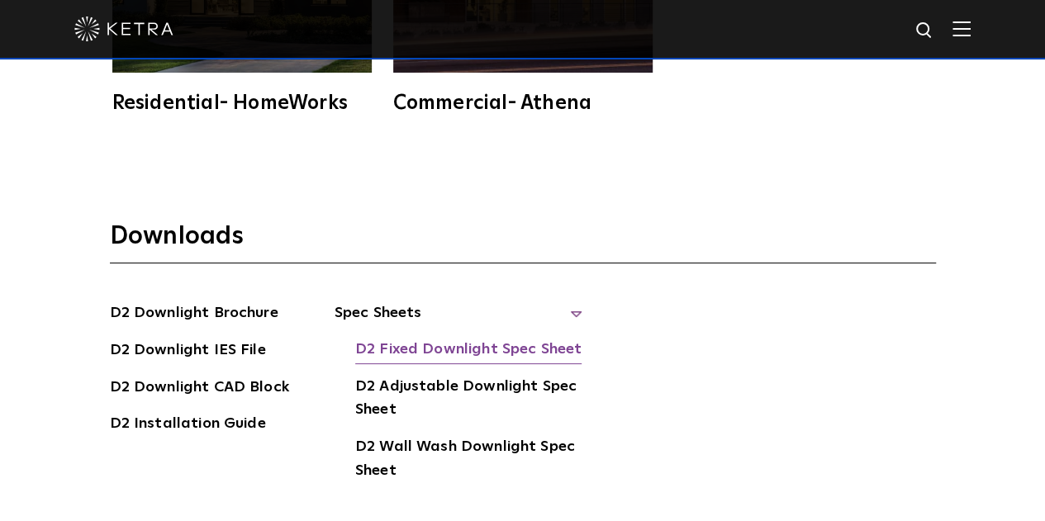 Image resolution: width=1045 pixels, height=521 pixels. Describe the element at coordinates (459, 320) in the screenshot. I see `span: Spec Sheets` at that location.